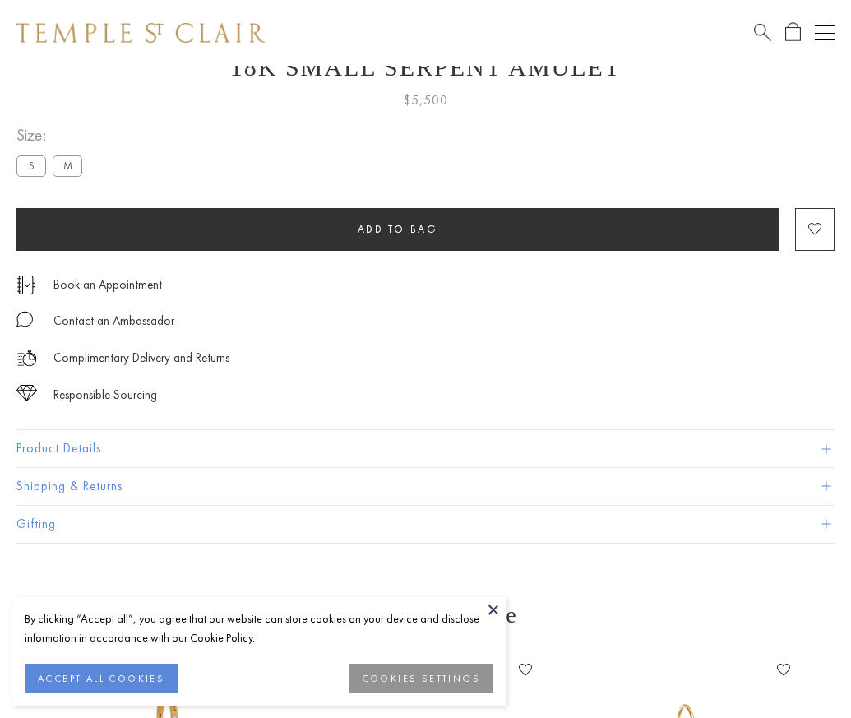 The height and width of the screenshot is (718, 851). I want to click on a: Search, so click(762, 32).